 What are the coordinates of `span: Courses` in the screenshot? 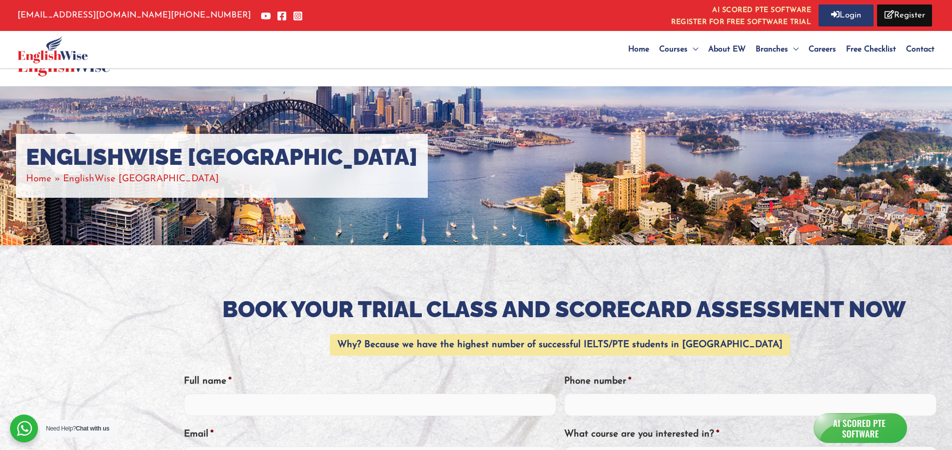 It's located at (673, 49).